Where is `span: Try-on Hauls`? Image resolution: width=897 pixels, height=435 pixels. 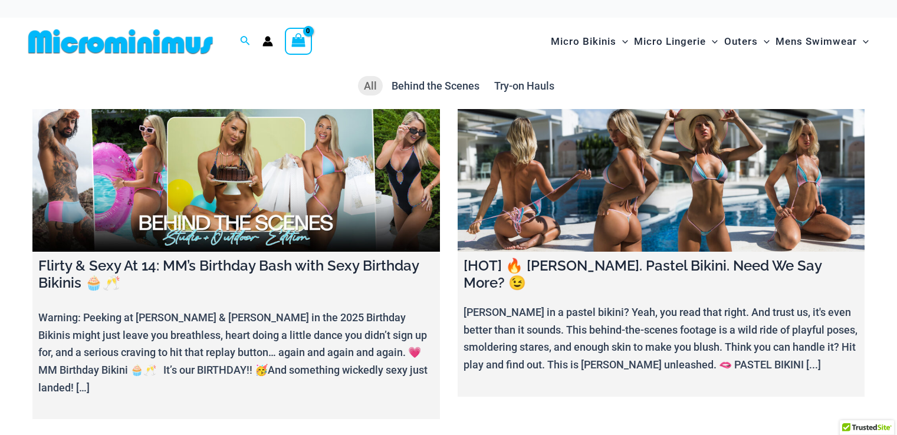 span: Try-on Hauls is located at coordinates (524, 86).